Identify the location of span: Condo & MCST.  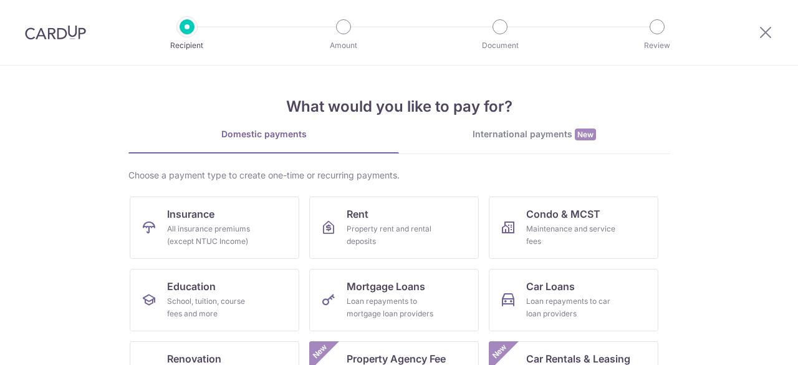
(563, 214).